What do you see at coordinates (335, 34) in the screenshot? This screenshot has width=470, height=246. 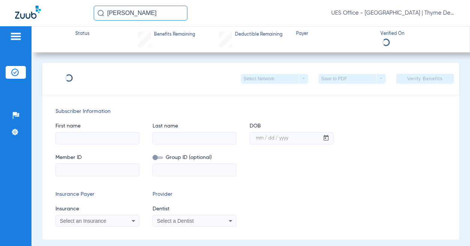 I see `span: Payer` at bounding box center [335, 34].